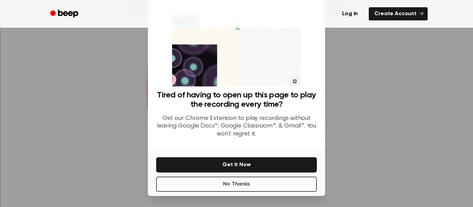 This screenshot has width=473, height=207. Describe the element at coordinates (398, 14) in the screenshot. I see `a: Create Account` at that location.